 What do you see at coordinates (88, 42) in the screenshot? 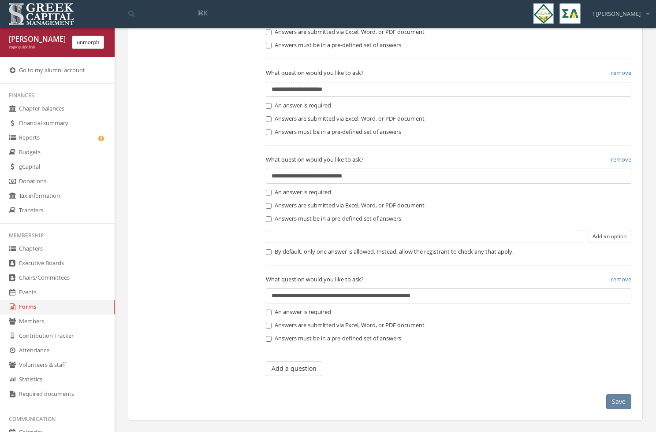
I see `button: unmorph` at bounding box center [88, 42].